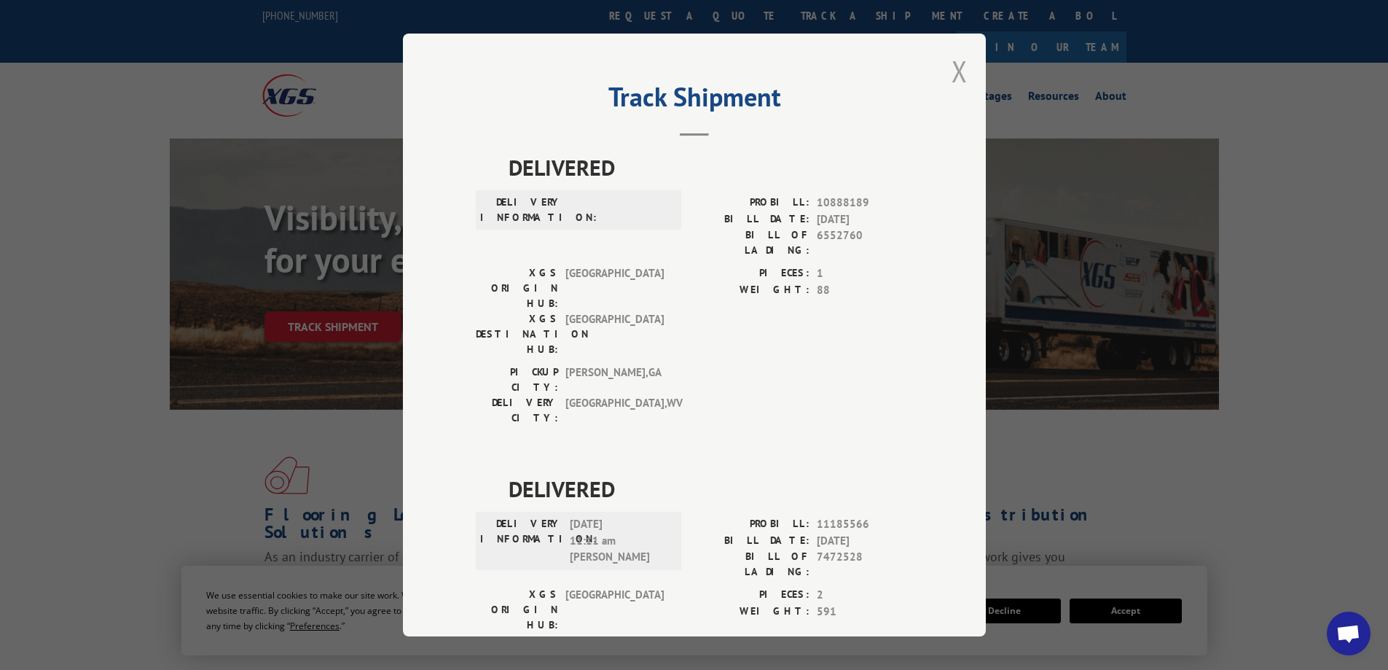 The height and width of the screenshot is (670, 1388). Describe the element at coordinates (517, 410) in the screenshot. I see `label: DELIVERY CITY:` at that location.